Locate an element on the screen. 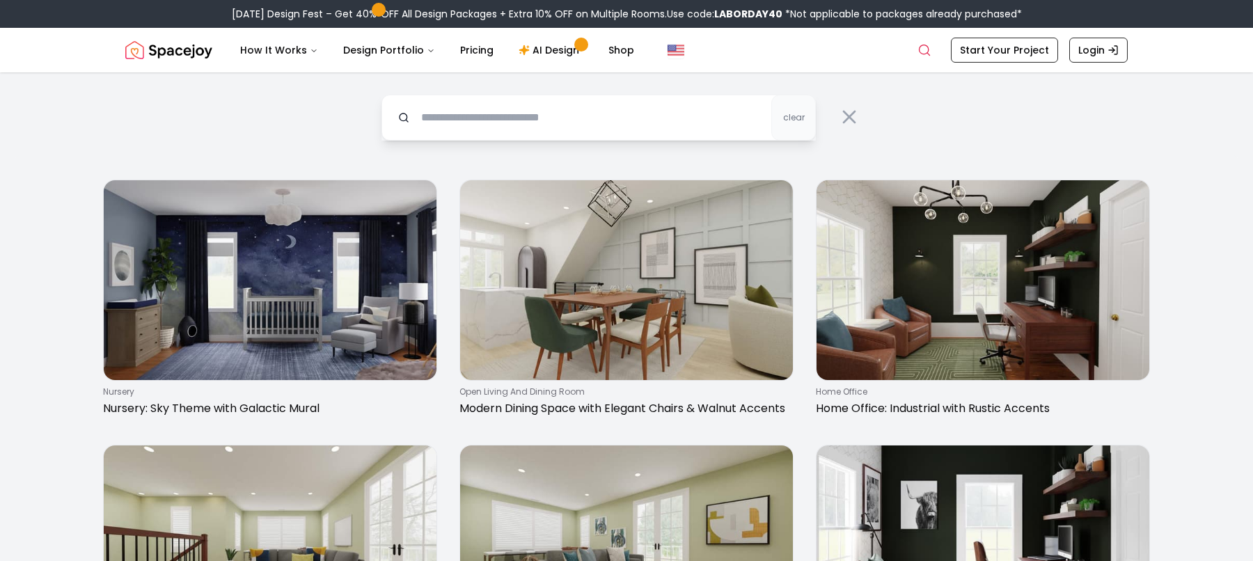  a: Home Office: Industrial with Rustic Accentshome officeHome Office: Industrial with Rustic Accents is located at coordinates (983, 301).